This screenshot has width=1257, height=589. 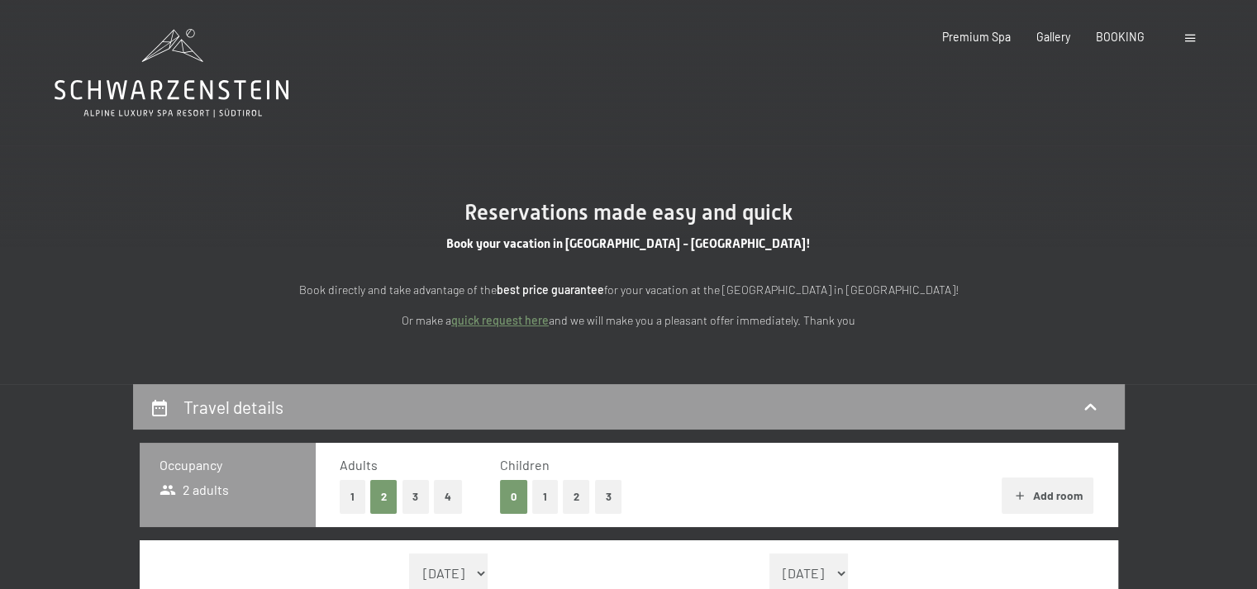 What do you see at coordinates (513, 497) in the screenshot?
I see `button: 0` at bounding box center [513, 497].